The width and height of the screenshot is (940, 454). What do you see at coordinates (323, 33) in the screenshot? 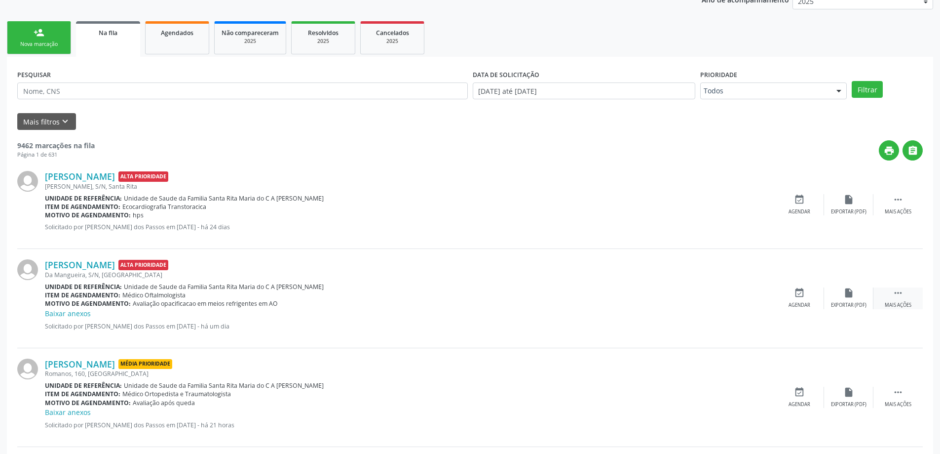
I see `span: Resolvidos` at bounding box center [323, 33].